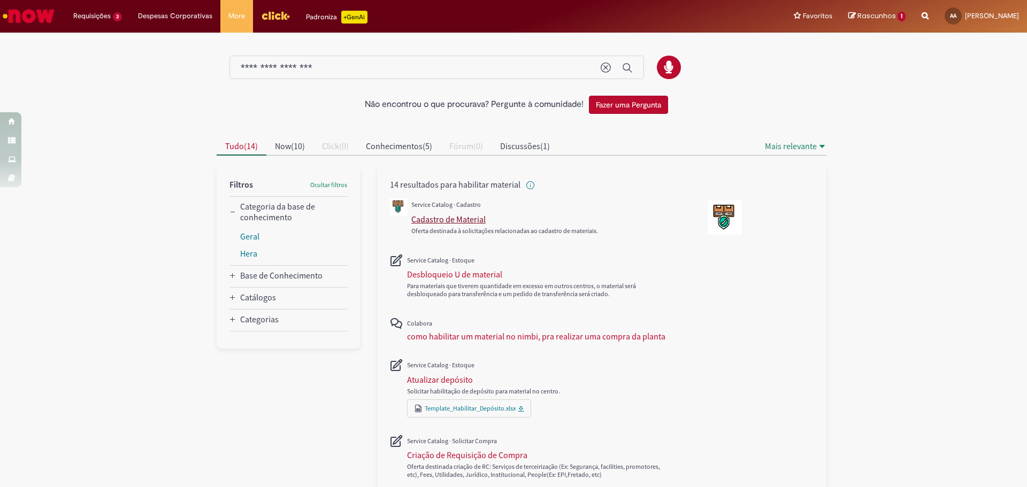 This screenshot has width=1027, height=487. What do you see at coordinates (876, 16) in the screenshot?
I see `a: Rascunhos` at bounding box center [876, 16].